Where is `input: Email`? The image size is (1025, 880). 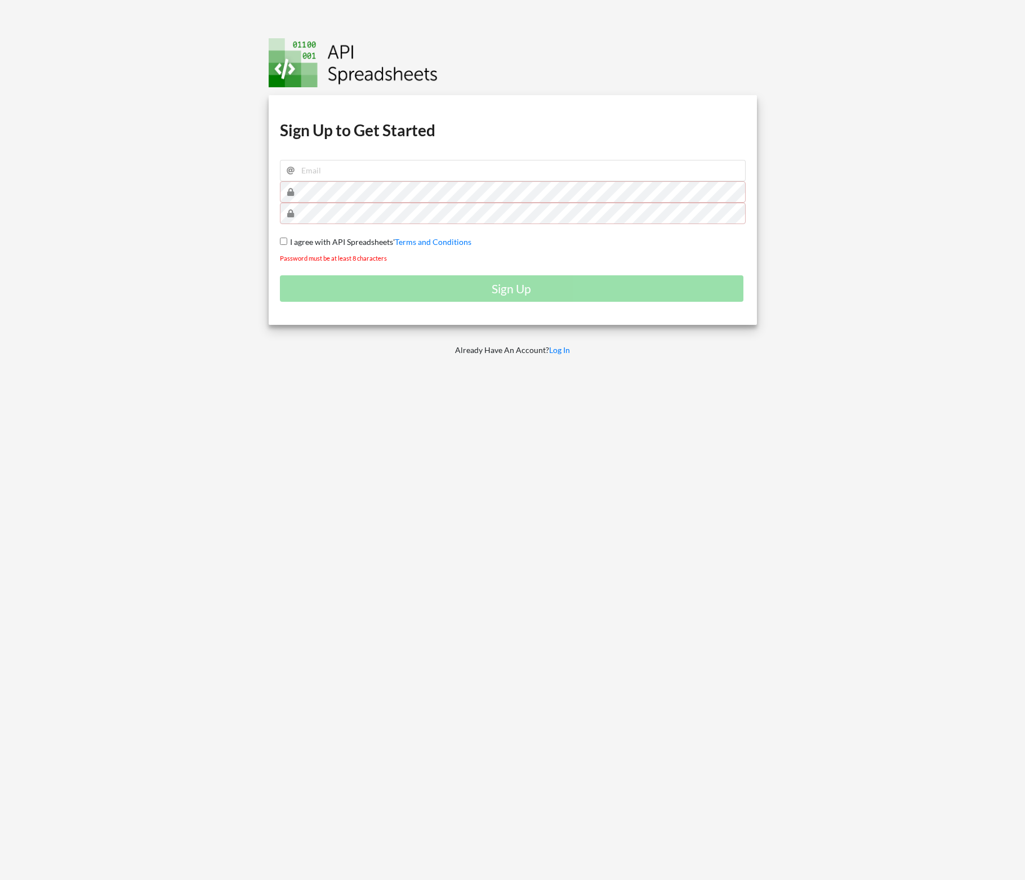
input: Email is located at coordinates (513, 171).